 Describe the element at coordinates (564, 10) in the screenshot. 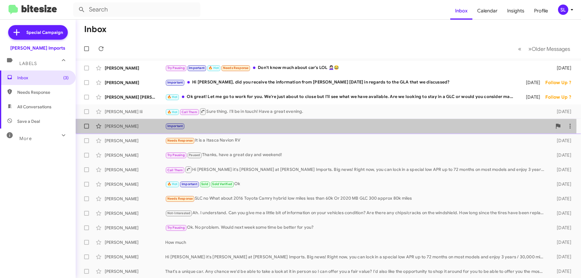

I see `button: SL` at that location.